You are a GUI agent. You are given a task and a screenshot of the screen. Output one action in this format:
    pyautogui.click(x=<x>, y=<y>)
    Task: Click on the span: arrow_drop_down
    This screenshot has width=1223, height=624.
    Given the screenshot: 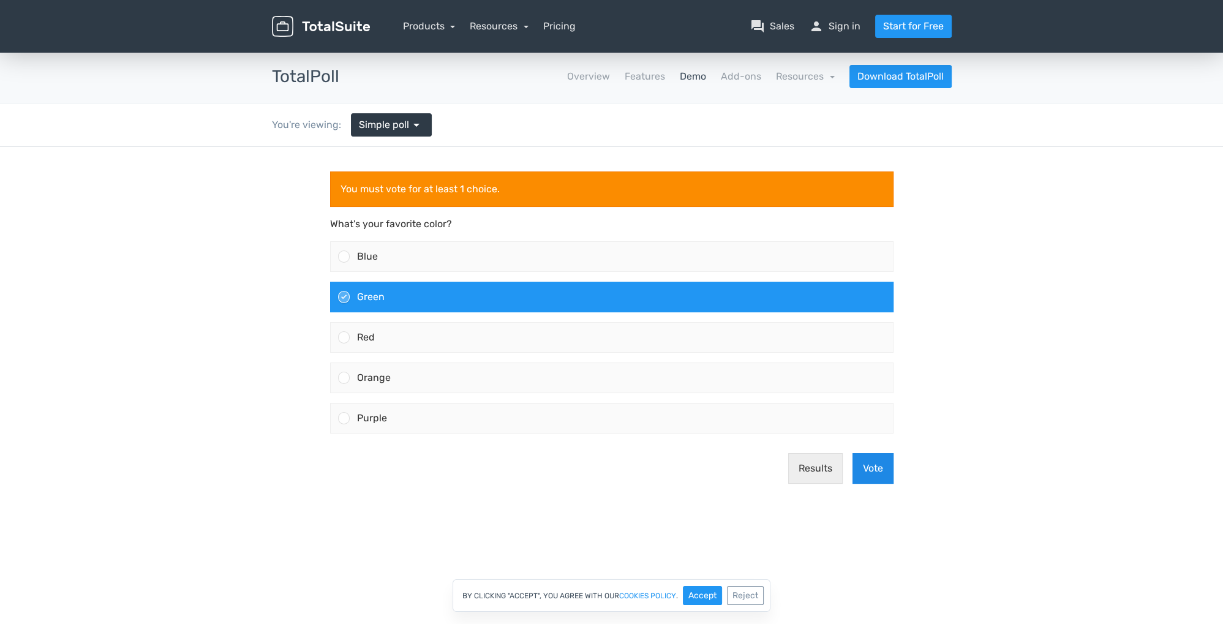 What is the action you would take?
    pyautogui.click(x=417, y=125)
    